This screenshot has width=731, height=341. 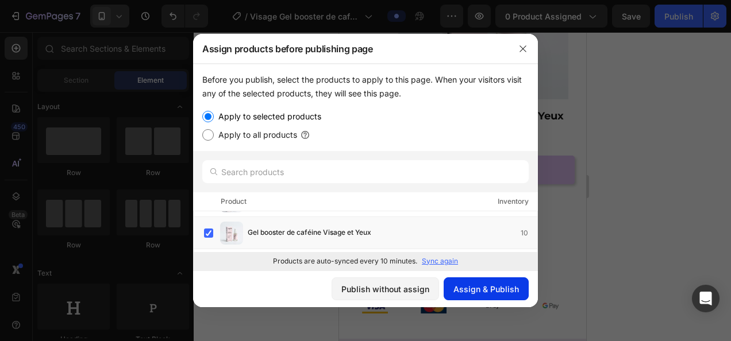 I want to click on div: Assign & Publish, so click(x=486, y=289).